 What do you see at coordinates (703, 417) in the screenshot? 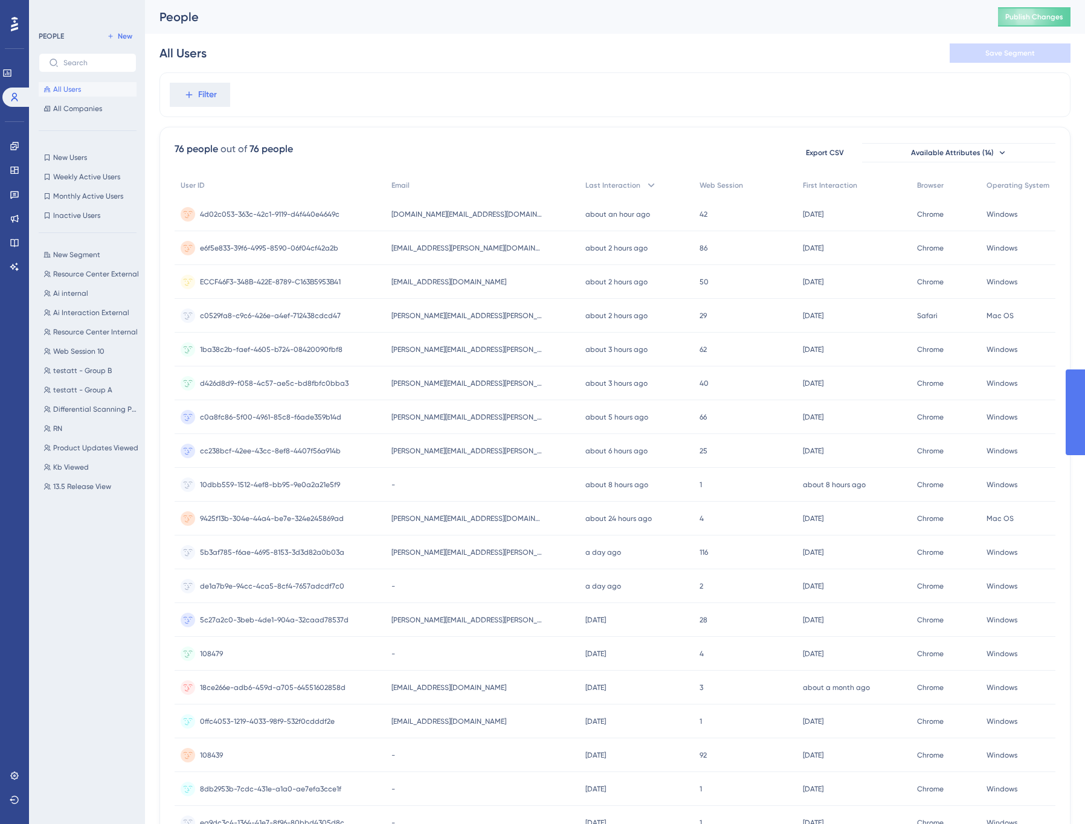
I see `span: 66` at bounding box center [703, 417].